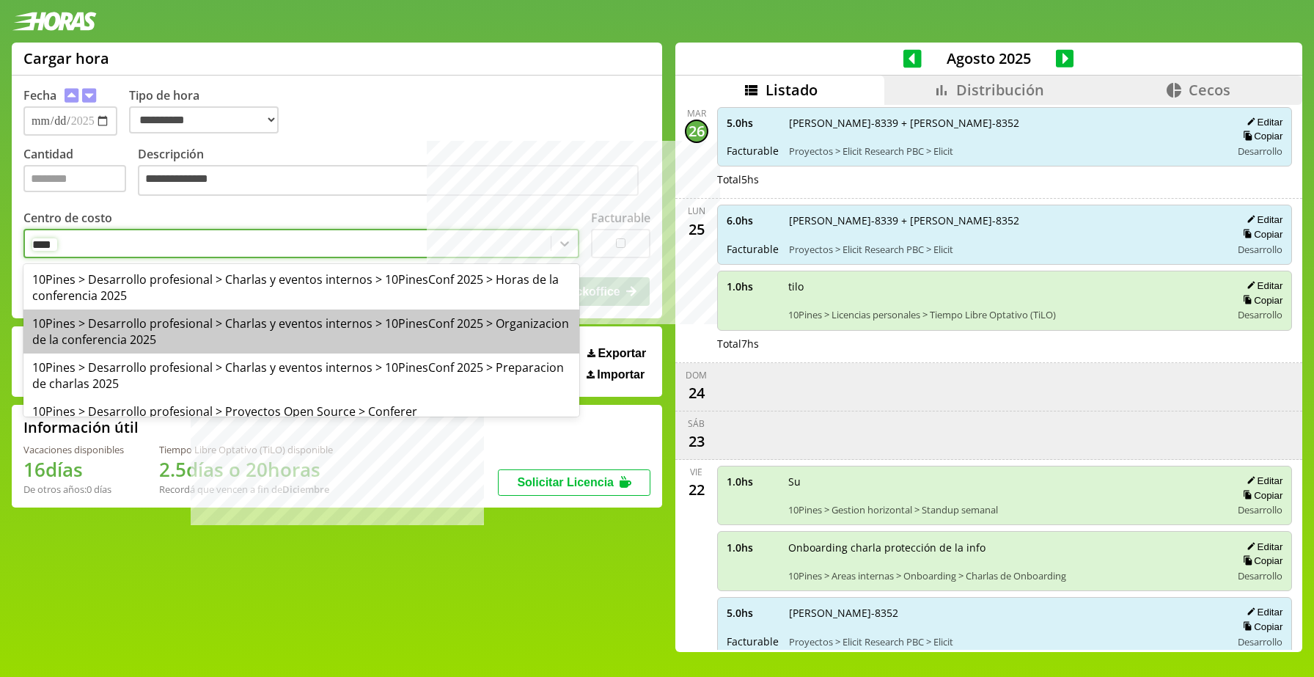 This screenshot has height=677, width=1314. I want to click on label: Cantidad, so click(81, 172).